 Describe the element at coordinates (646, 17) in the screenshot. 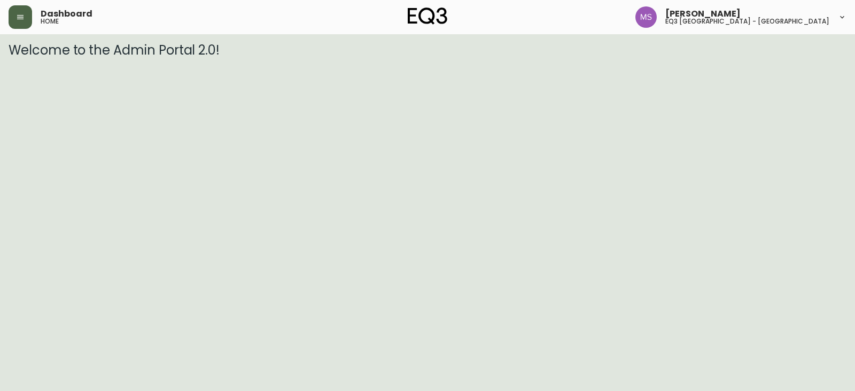

I see `img: 1b6e43211f6f3cc0b0729c9049b8e7af` at that location.